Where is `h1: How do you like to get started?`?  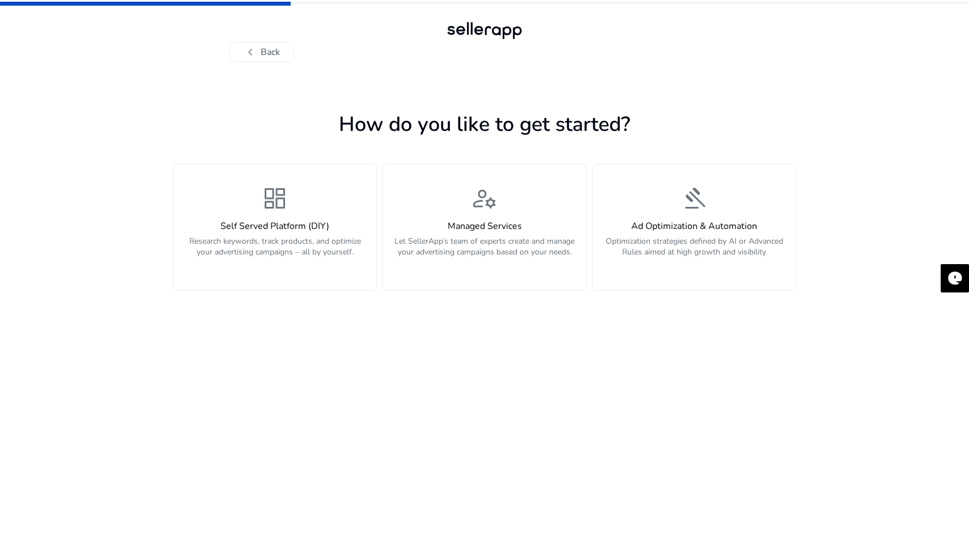
h1: How do you like to get started? is located at coordinates (485, 124).